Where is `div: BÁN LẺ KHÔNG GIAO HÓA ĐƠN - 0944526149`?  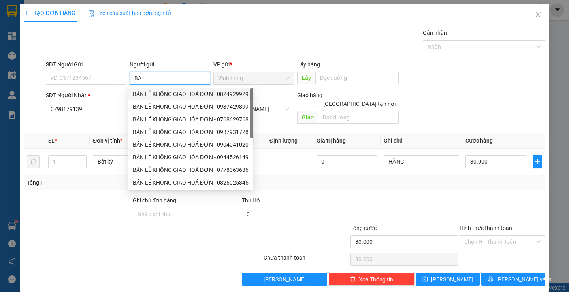 div: BÁN LẺ KHÔNG GIAO HÓA ĐƠN - 0944526149 is located at coordinates (190, 157).